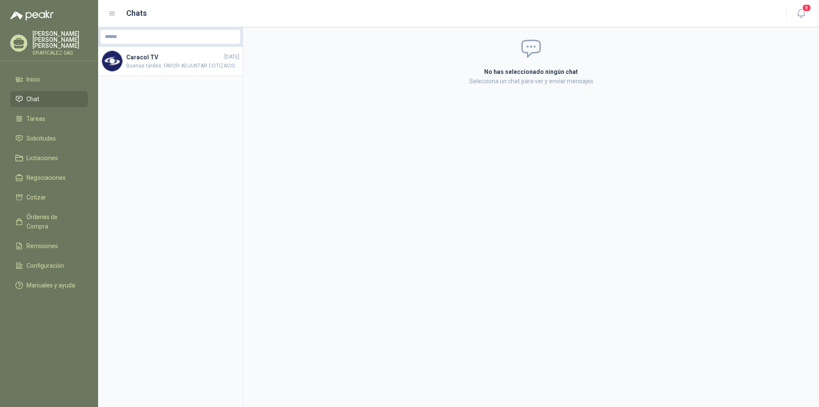  Describe the element at coordinates (36, 197) in the screenshot. I see `span: Cotizar` at that location.